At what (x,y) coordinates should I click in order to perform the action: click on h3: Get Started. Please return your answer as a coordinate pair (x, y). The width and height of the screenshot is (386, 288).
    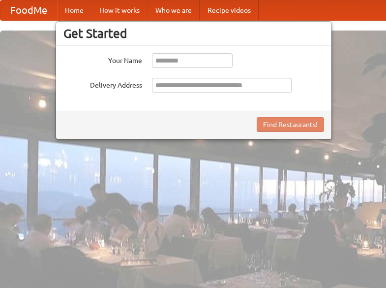
    Looking at the image, I should click on (194, 33).